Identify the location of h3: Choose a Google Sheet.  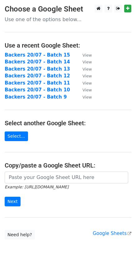
(68, 9).